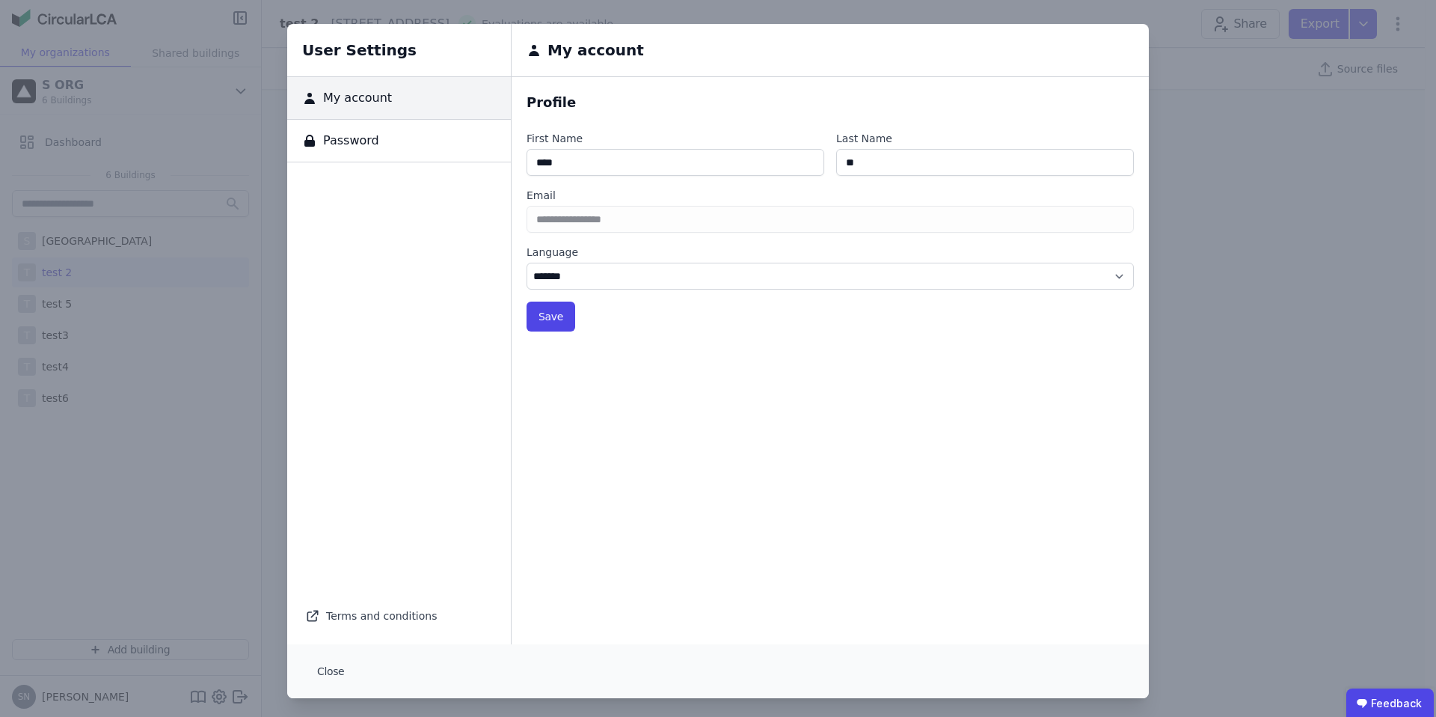 The height and width of the screenshot is (717, 1436). Describe the element at coordinates (551, 316) in the screenshot. I see `button: Save` at that location.